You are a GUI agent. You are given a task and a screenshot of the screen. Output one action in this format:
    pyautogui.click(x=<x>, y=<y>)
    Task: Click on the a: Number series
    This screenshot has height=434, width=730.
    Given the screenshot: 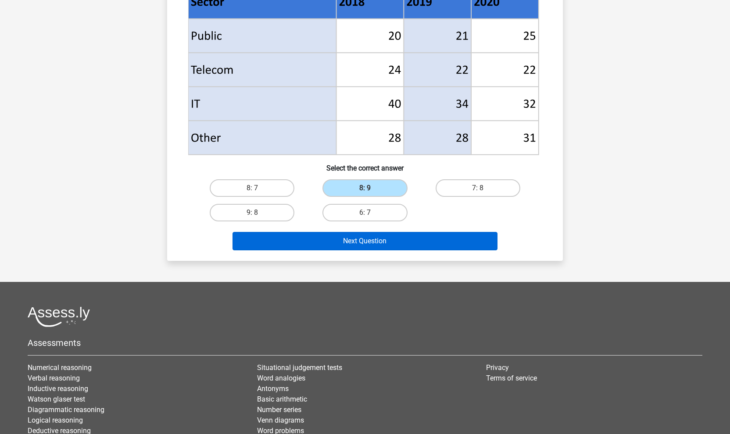 What is the action you would take?
    pyautogui.click(x=279, y=410)
    